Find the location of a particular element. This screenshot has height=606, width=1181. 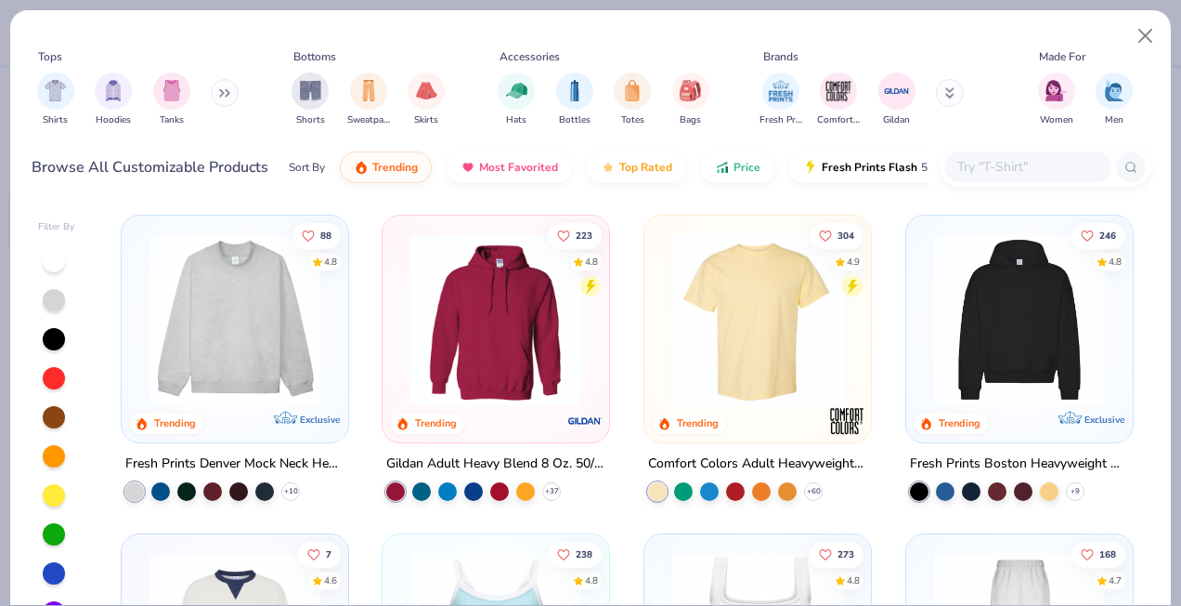

img: 91acfc32-fd48-4d6b-bdad-a4c1a30ac3fc is located at coordinates (1020, 320).